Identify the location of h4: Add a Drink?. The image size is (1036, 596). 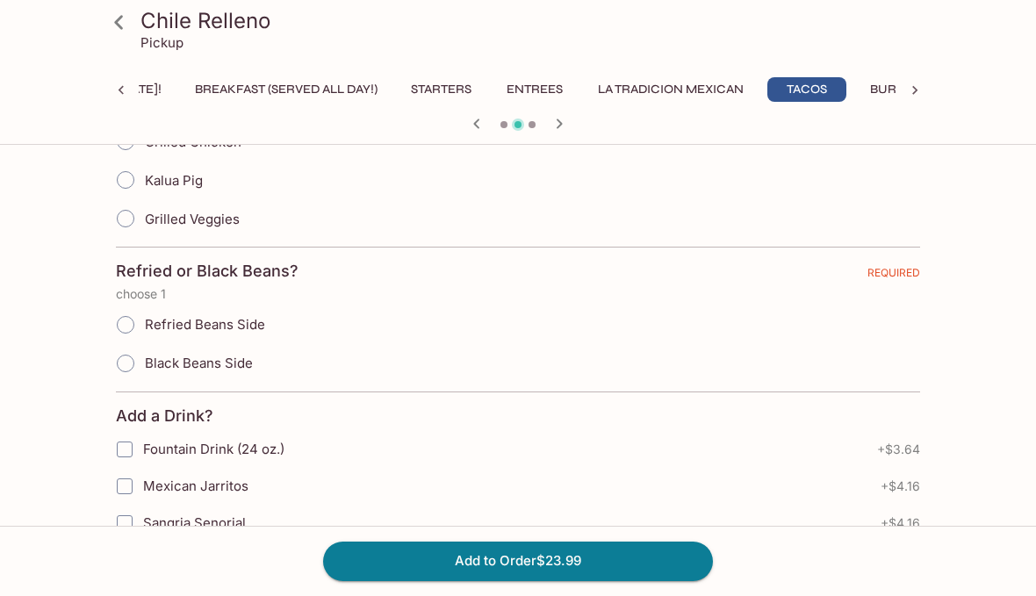
(164, 416).